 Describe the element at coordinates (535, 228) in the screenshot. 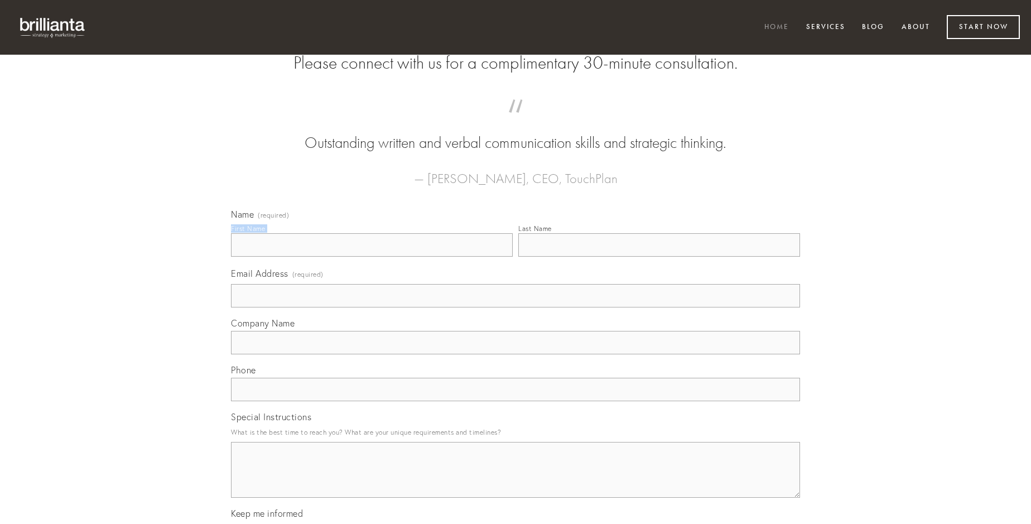

I see `div: Last Name` at that location.